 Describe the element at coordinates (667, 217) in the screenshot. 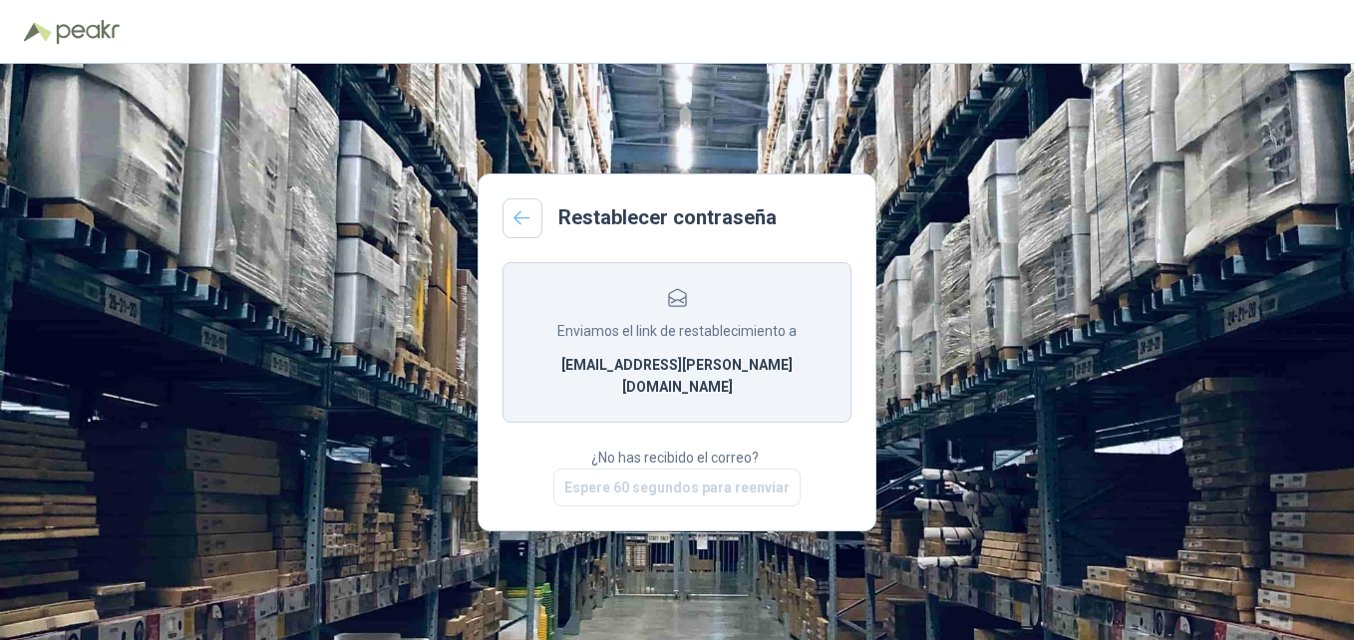

I see `h2: Restablecer contraseña` at that location.